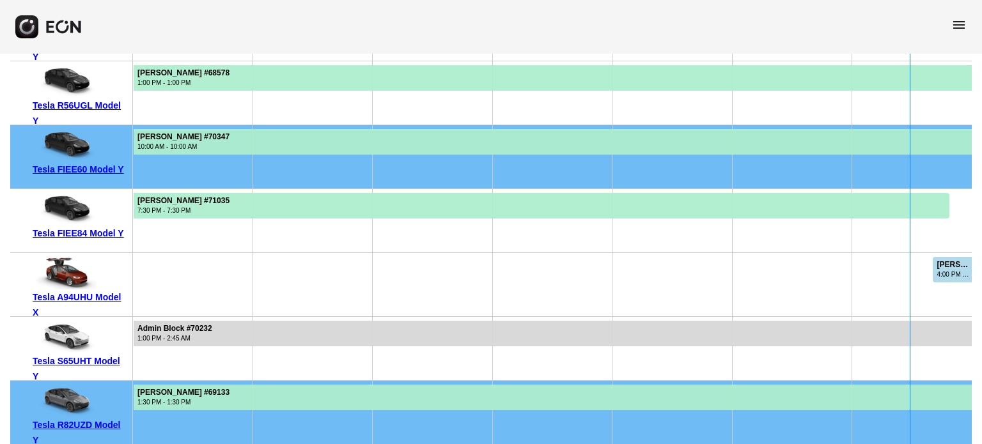 The height and width of the screenshot is (444, 982). Describe the element at coordinates (183, 402) in the screenshot. I see `div: 1:30 PM - 1:30 PM` at that location.